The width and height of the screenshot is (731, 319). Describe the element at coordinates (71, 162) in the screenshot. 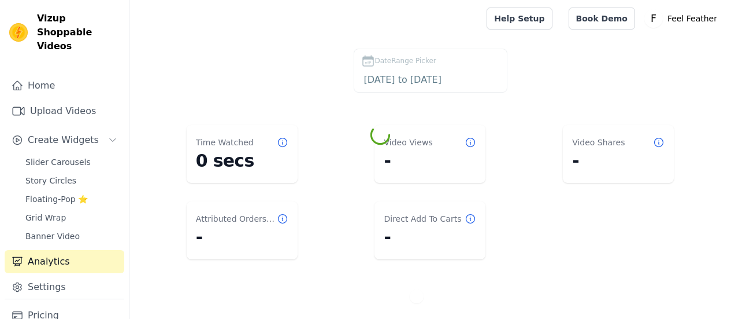

I see `a: Slider Carousels` at that location.